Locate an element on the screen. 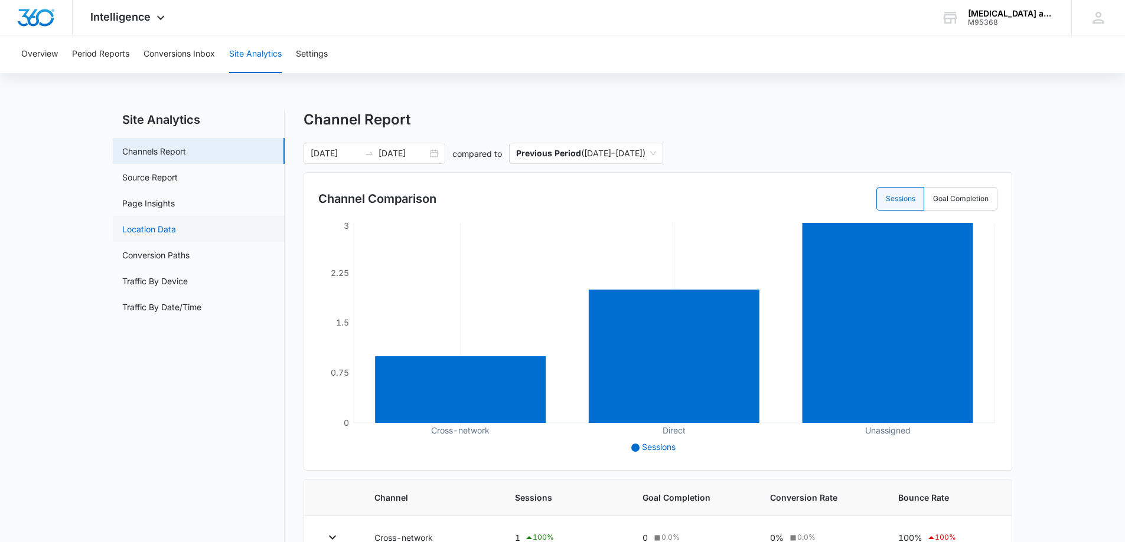 The image size is (1125, 542). a: Source Report is located at coordinates (150, 177).